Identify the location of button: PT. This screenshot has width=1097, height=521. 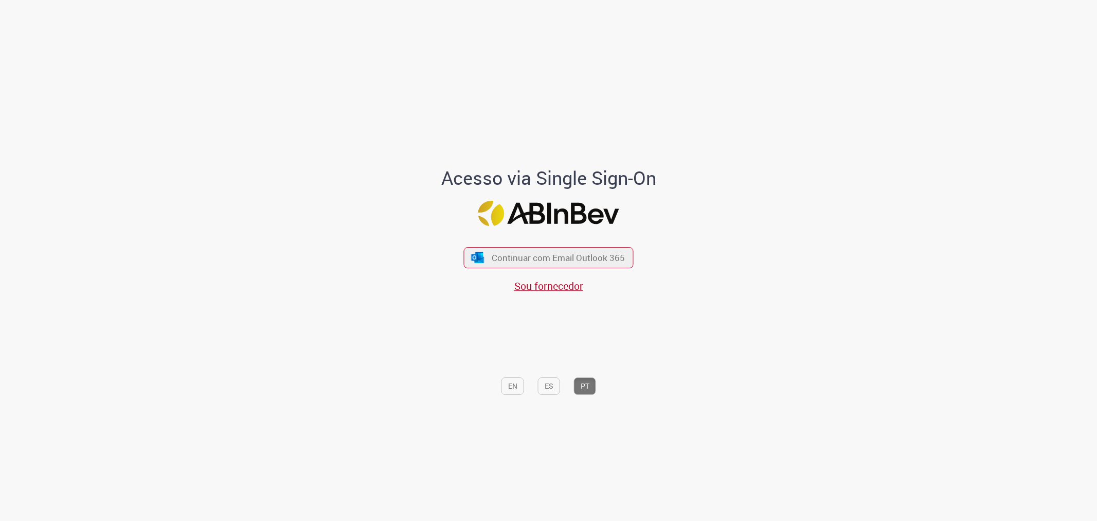
(585, 386).